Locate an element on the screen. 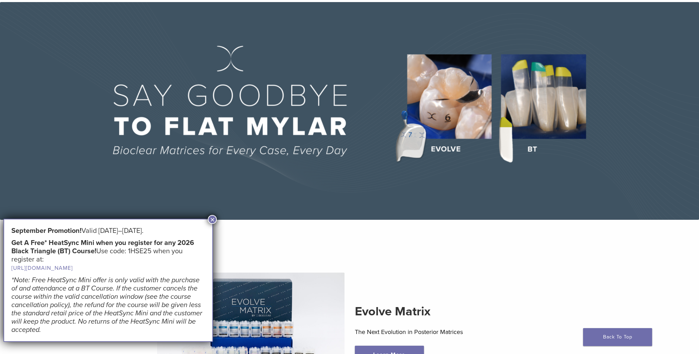  p: The Next Evolution in Posterior Matrices is located at coordinates (448, 332).